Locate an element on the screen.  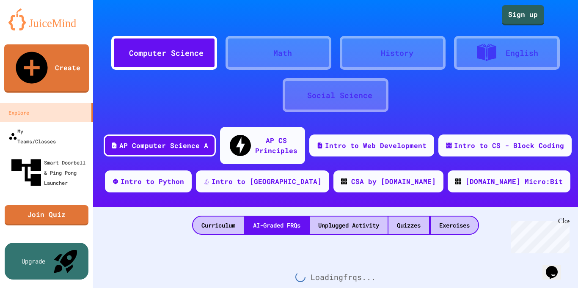
div: Math is located at coordinates (283, 53).